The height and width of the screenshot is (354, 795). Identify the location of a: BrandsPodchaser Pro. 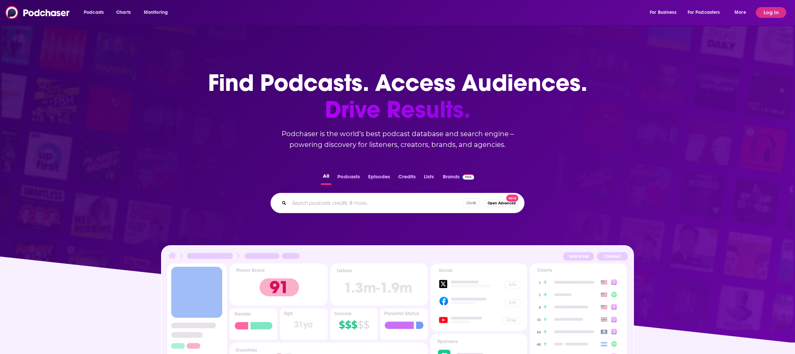
(458, 178).